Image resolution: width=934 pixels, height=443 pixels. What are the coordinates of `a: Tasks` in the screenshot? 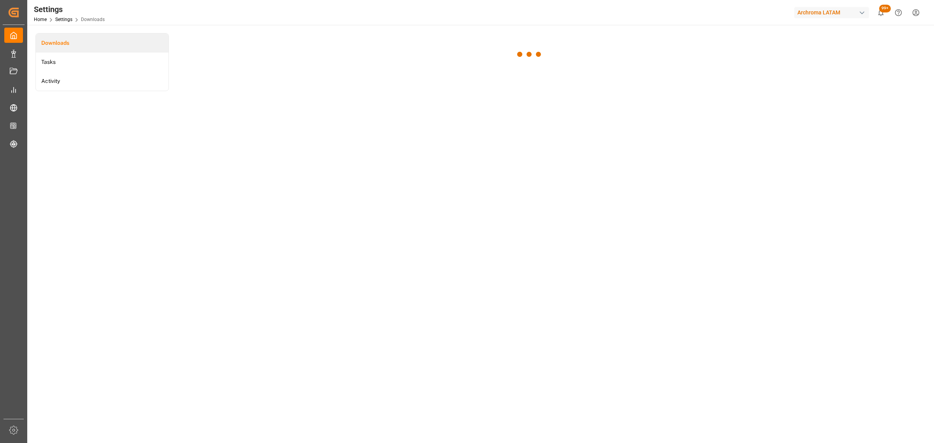 It's located at (102, 62).